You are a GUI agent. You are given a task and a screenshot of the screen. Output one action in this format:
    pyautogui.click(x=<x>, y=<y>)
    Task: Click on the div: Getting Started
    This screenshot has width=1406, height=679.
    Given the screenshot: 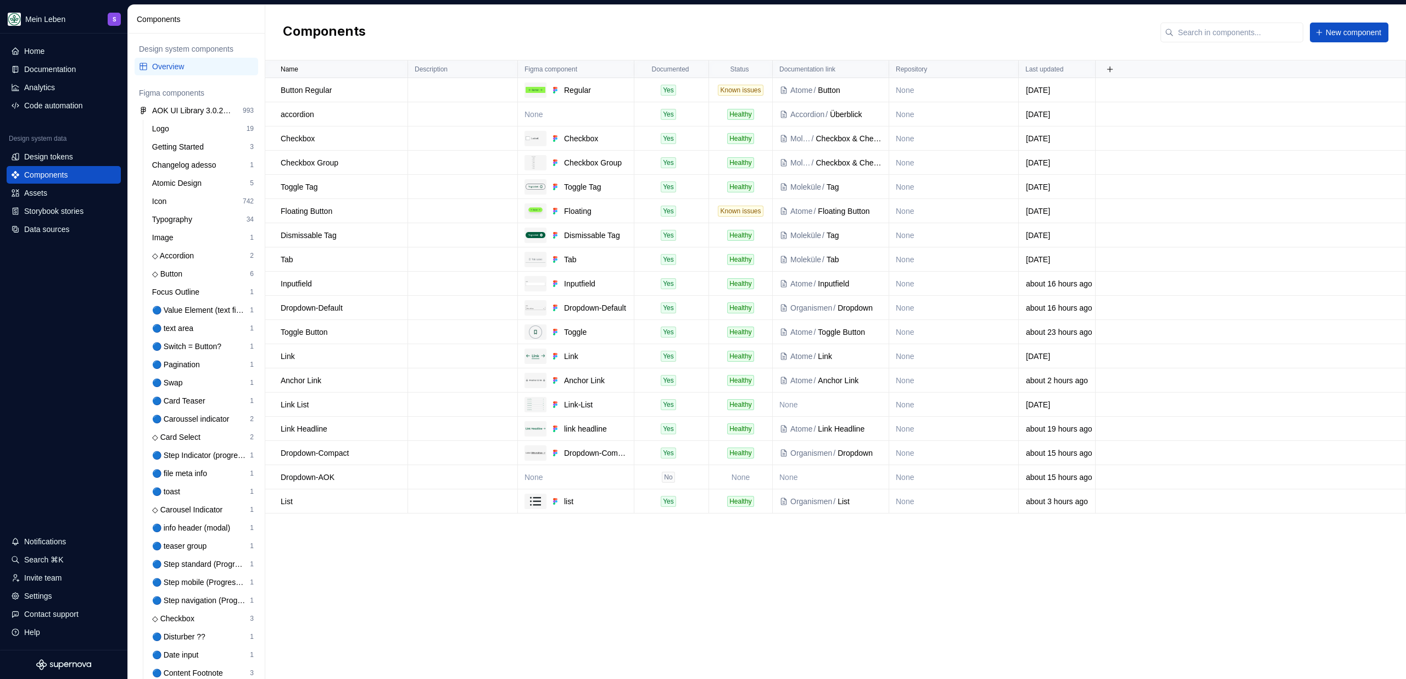 What is the action you would take?
    pyautogui.click(x=180, y=147)
    